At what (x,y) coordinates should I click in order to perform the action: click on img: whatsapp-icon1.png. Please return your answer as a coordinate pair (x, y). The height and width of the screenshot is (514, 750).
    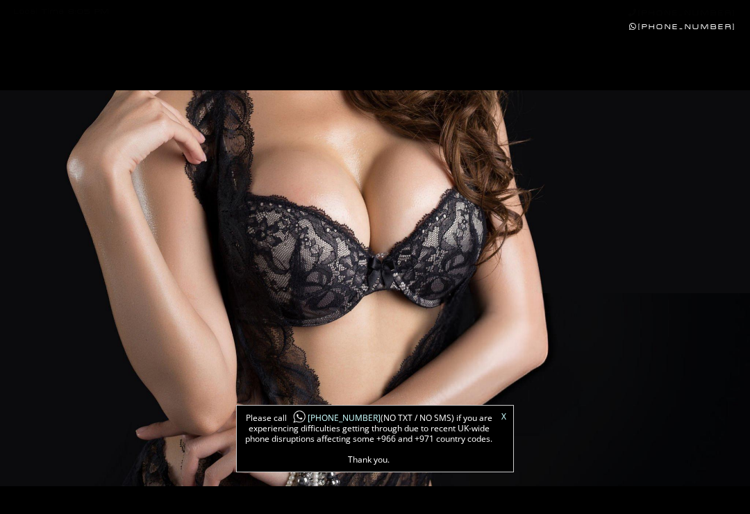
    Looking at the image, I should click on (299, 417).